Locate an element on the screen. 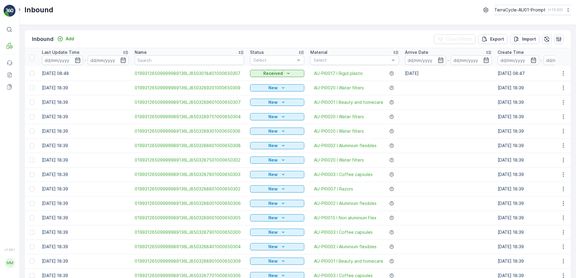 This screenshot has width=576, height=278. button: Clear Filters is located at coordinates (454, 39).